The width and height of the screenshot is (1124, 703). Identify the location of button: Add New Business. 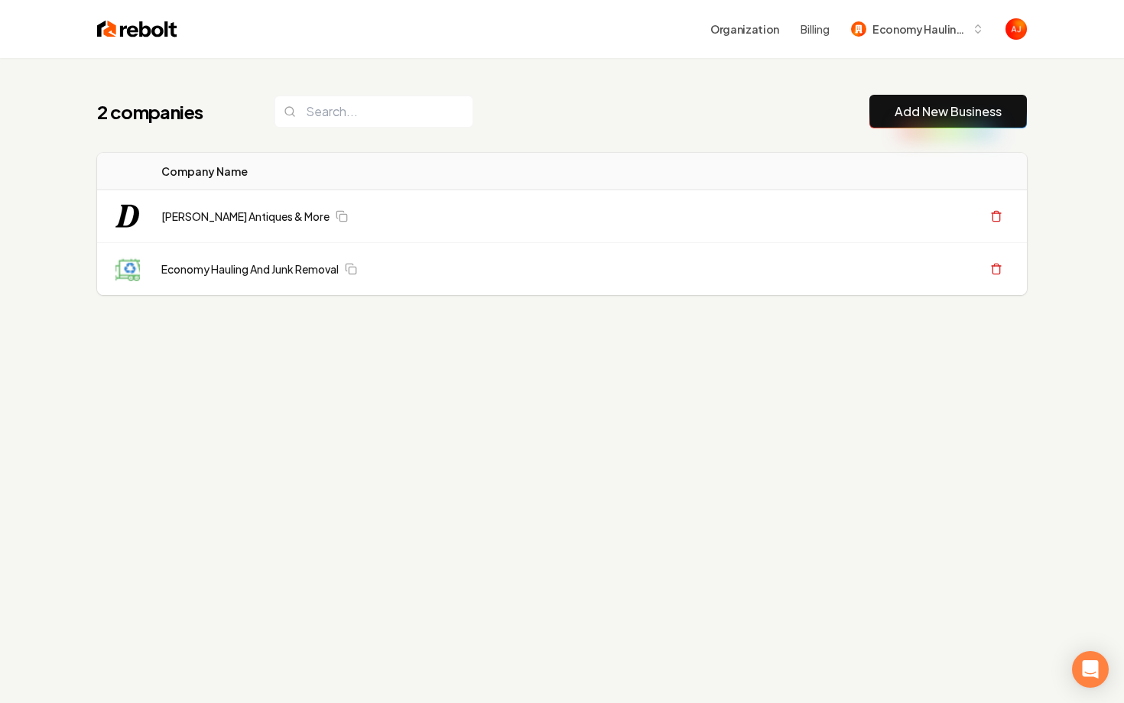
(948, 112).